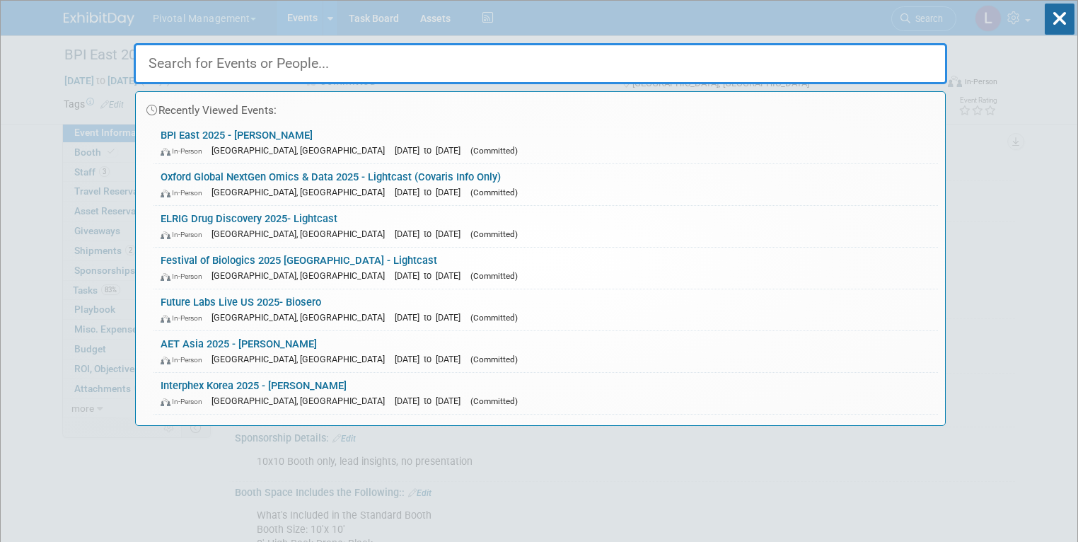 The width and height of the screenshot is (1078, 542). What do you see at coordinates (540, 64) in the screenshot?
I see `input: Search for Events or People...` at bounding box center [540, 64].